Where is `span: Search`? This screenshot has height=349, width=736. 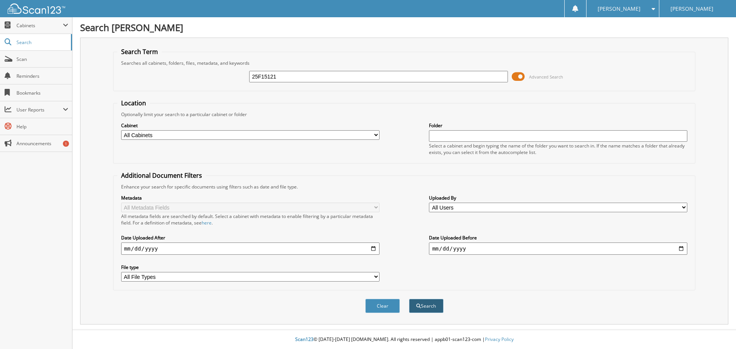
span: Search is located at coordinates (42, 42).